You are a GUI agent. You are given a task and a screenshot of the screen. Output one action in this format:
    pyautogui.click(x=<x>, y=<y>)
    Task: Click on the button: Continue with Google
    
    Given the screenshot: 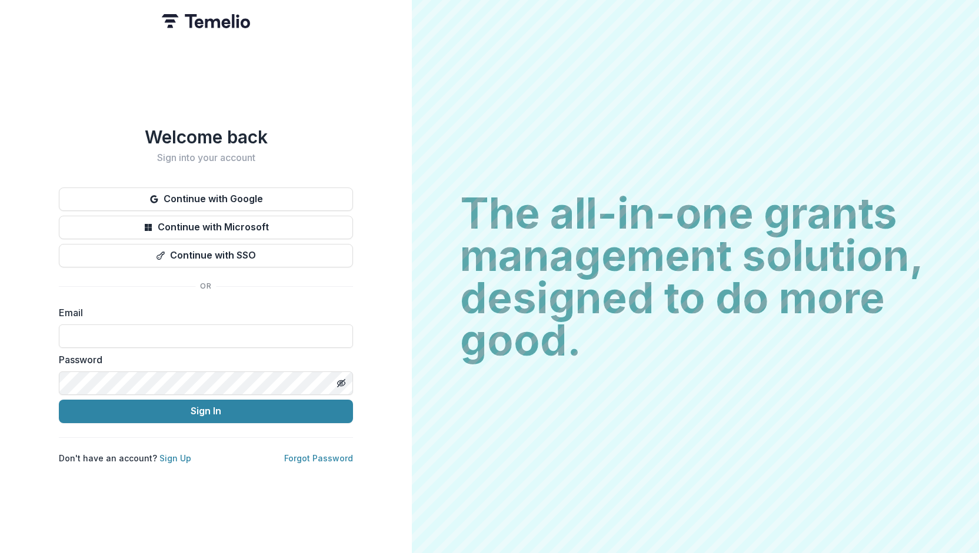 What is the action you would take?
    pyautogui.click(x=206, y=199)
    